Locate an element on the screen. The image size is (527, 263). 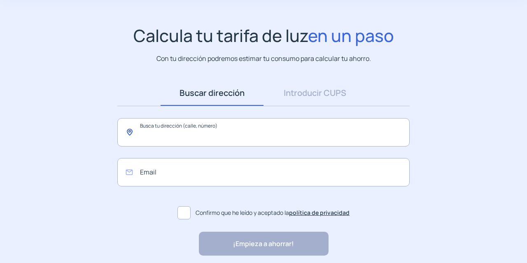
a: política de privacidad is located at coordinates (319, 213).